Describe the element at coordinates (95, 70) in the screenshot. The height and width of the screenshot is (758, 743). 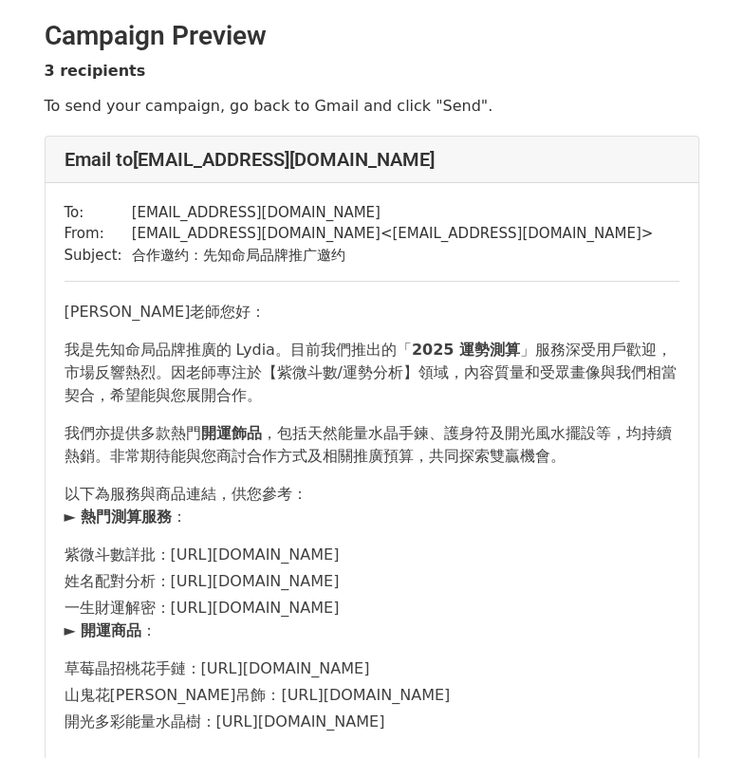
I see `strong: 3 recipients` at that location.